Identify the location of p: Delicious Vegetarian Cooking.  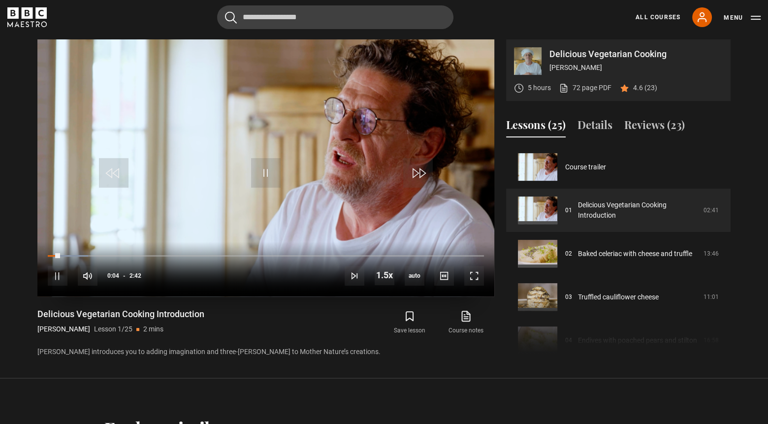
(636, 54).